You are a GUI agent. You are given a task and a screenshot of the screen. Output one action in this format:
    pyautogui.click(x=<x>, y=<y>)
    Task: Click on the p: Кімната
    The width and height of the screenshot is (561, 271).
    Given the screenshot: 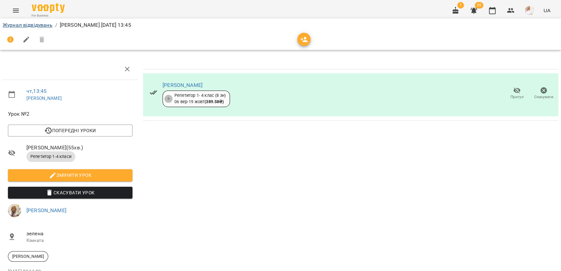 What is the action you would take?
    pyautogui.click(x=79, y=241)
    